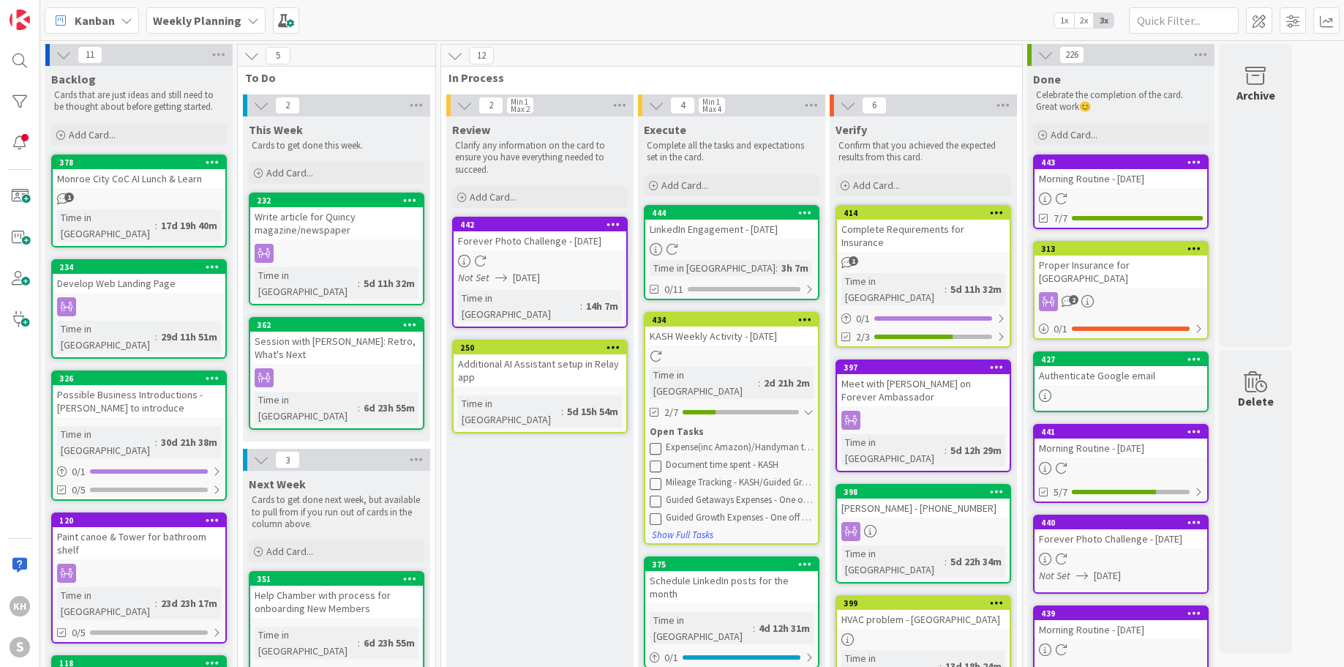 The width and height of the screenshot is (1344, 667). What do you see at coordinates (540, 225) in the screenshot?
I see `div: 442` at bounding box center [540, 225].